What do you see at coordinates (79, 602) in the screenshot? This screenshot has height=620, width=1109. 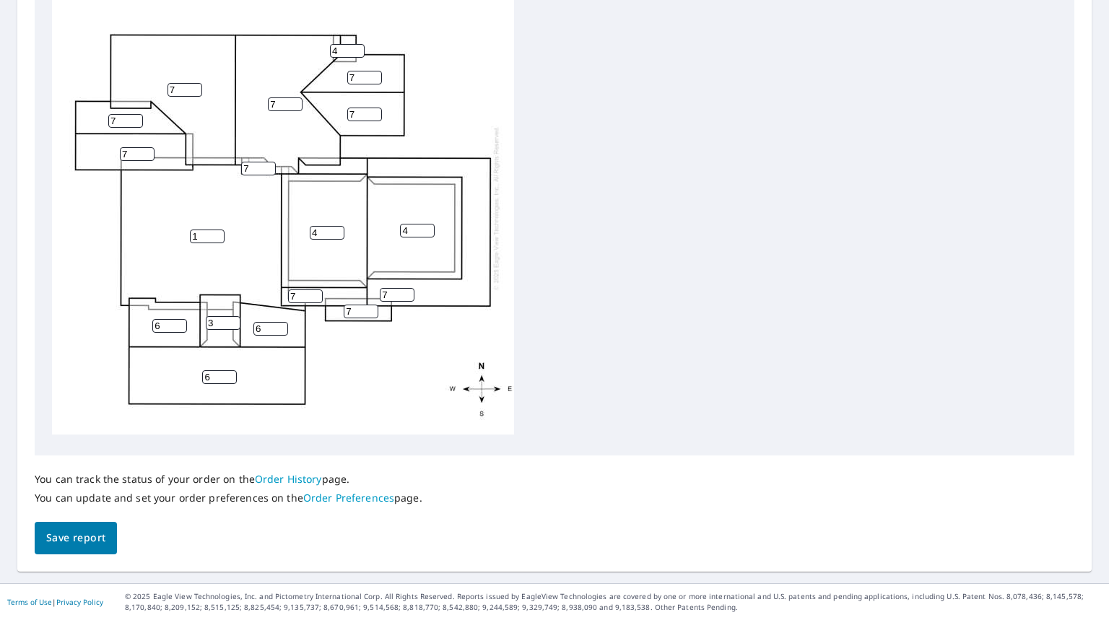 I see `a: Privacy Policy` at bounding box center [79, 602].